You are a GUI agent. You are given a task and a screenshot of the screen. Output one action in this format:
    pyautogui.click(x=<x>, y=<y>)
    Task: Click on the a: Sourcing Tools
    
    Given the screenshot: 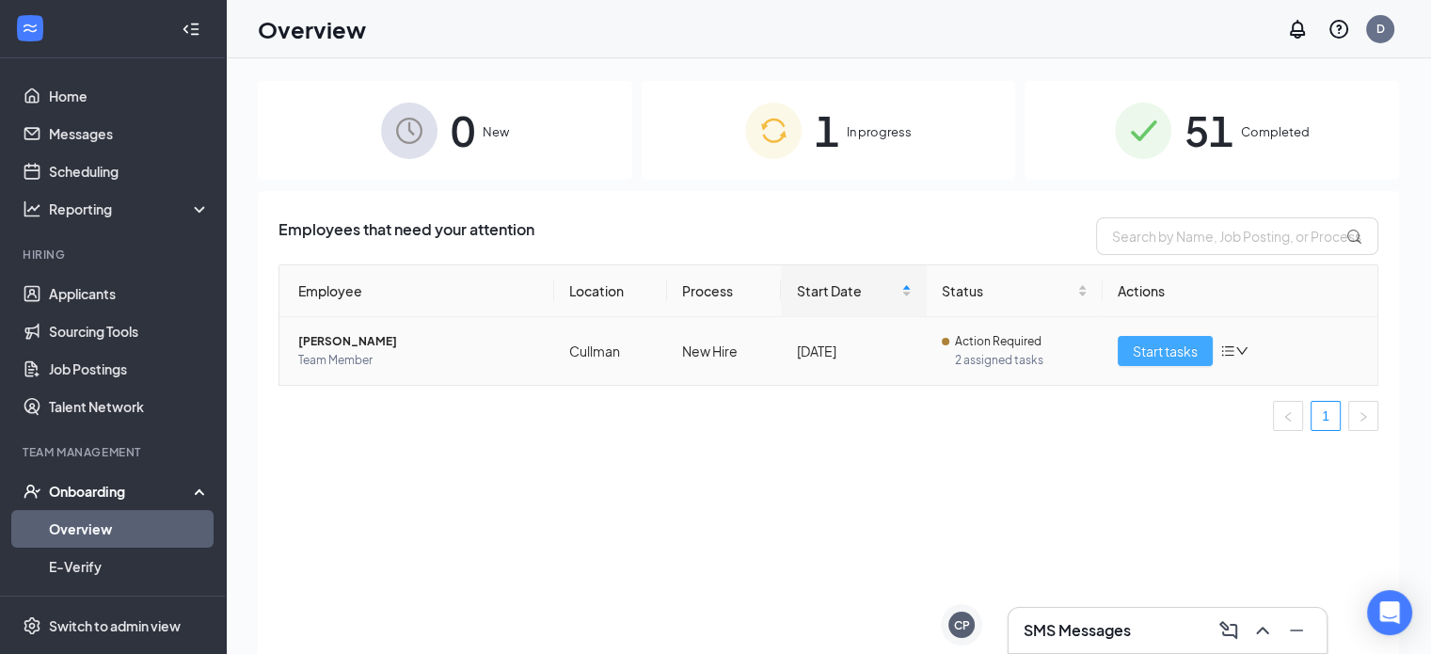 What is the action you would take?
    pyautogui.click(x=129, y=331)
    